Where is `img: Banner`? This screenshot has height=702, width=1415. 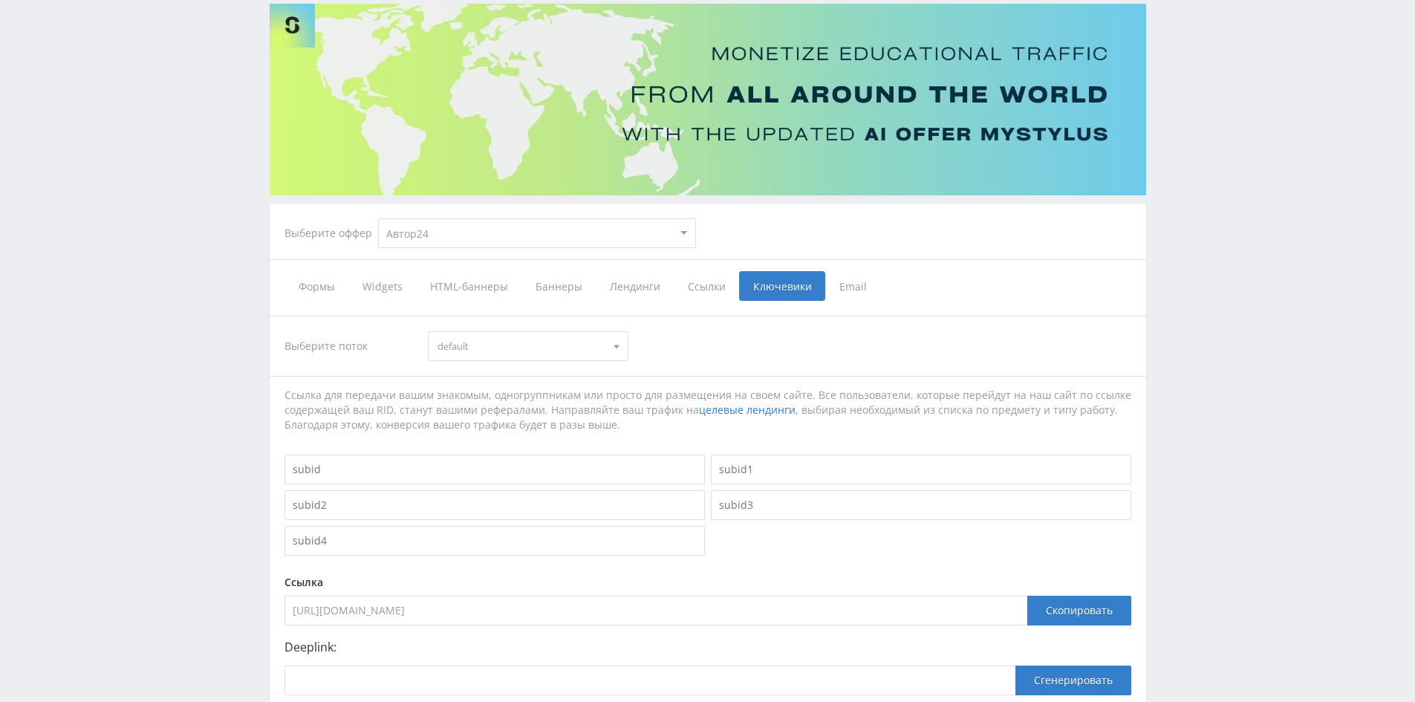 img: Banner is located at coordinates (708, 100).